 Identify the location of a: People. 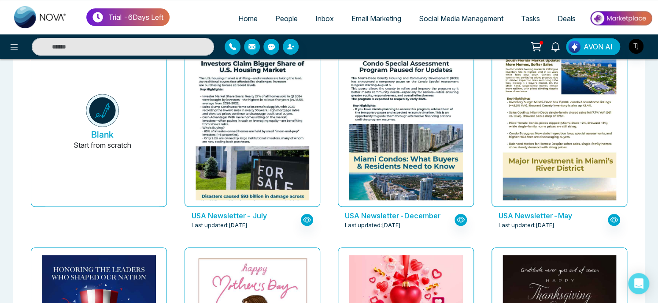
(286, 18).